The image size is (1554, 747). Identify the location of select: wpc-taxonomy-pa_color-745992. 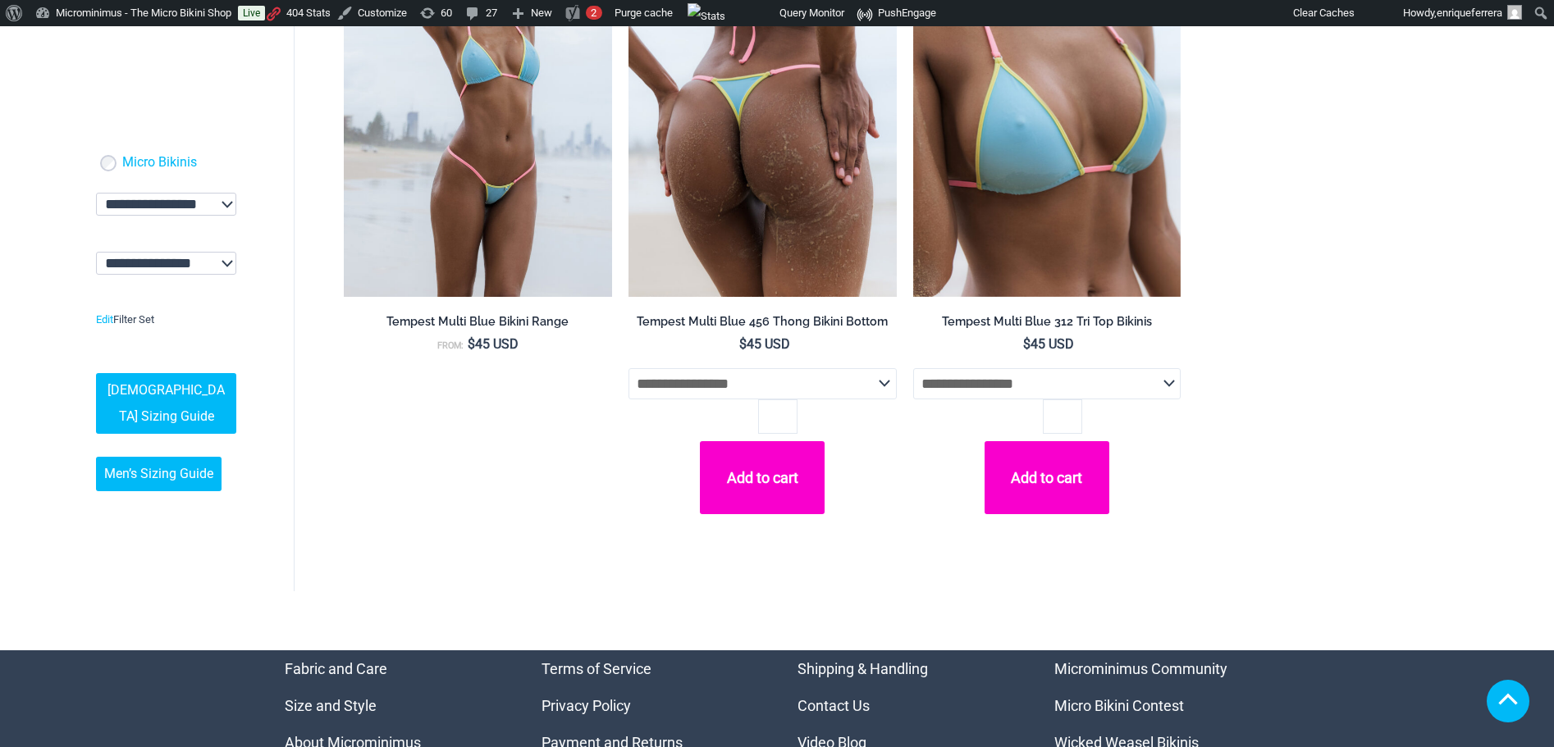
(166, 263).